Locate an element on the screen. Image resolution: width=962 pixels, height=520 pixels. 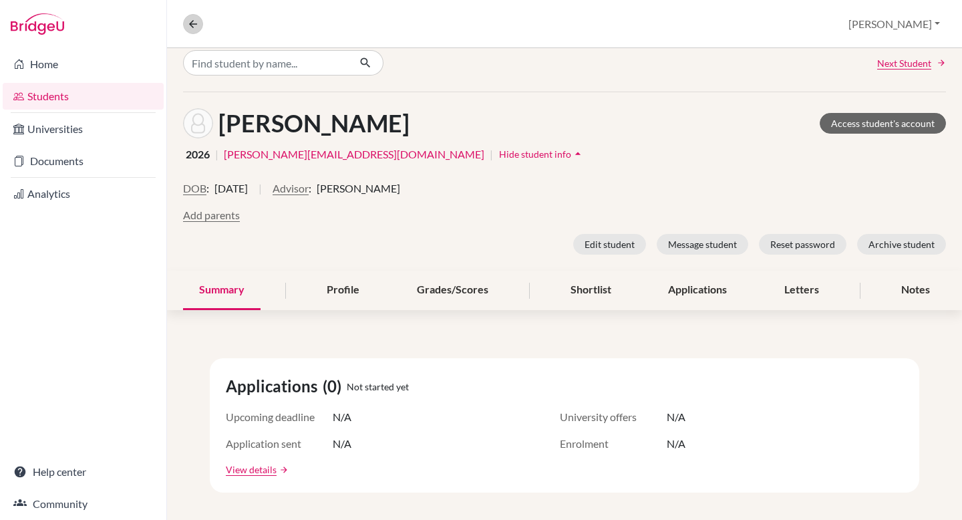
a: Analytics is located at coordinates (83, 194).